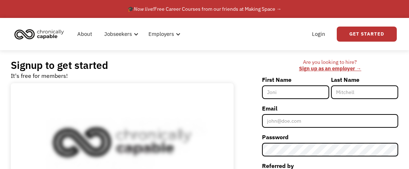 This screenshot has width=409, height=169. Describe the element at coordinates (330, 65) in the screenshot. I see `div: Are you looking to hire? ‍` at that location.